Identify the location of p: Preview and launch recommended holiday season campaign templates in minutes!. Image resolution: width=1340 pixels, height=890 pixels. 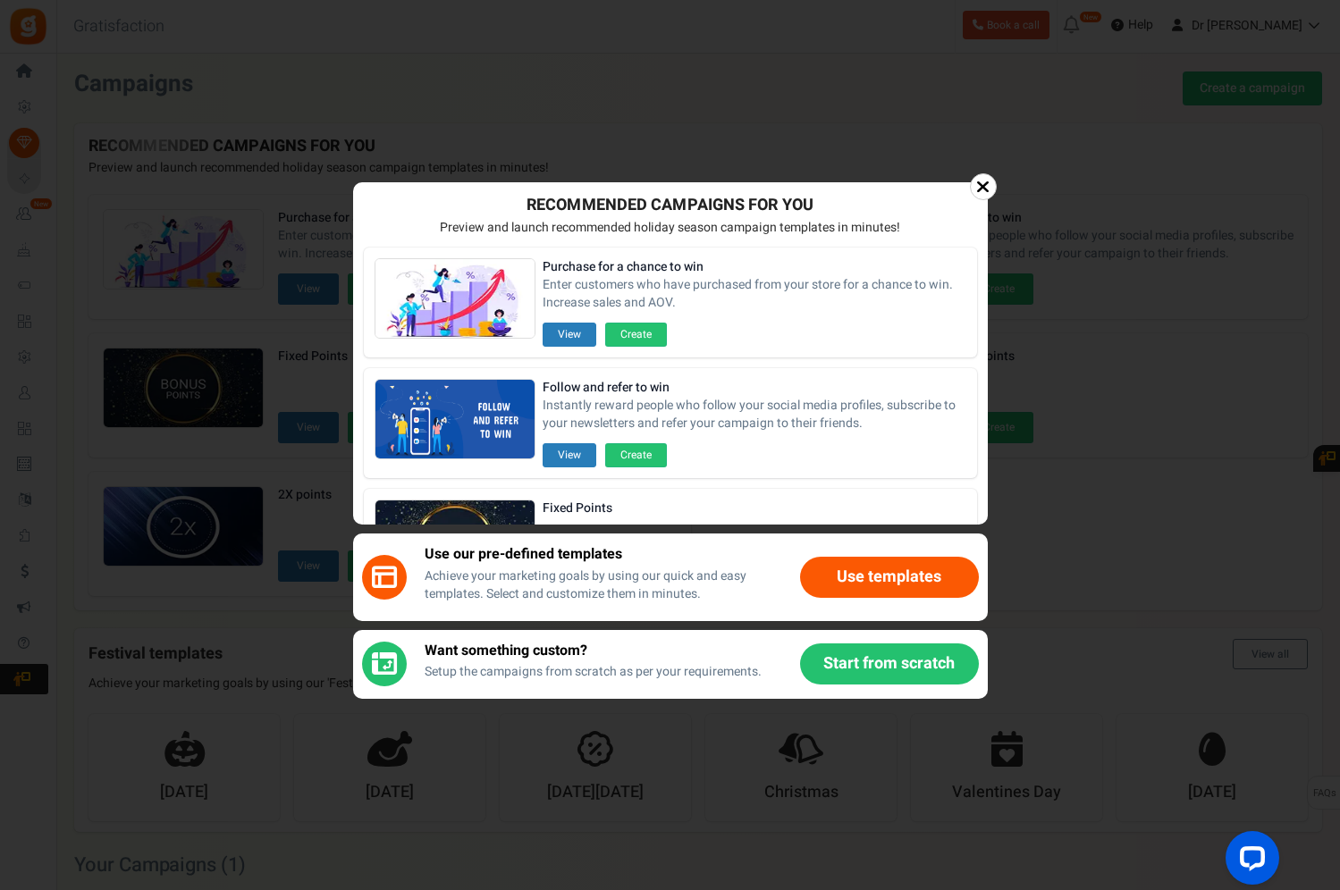
(670, 228).